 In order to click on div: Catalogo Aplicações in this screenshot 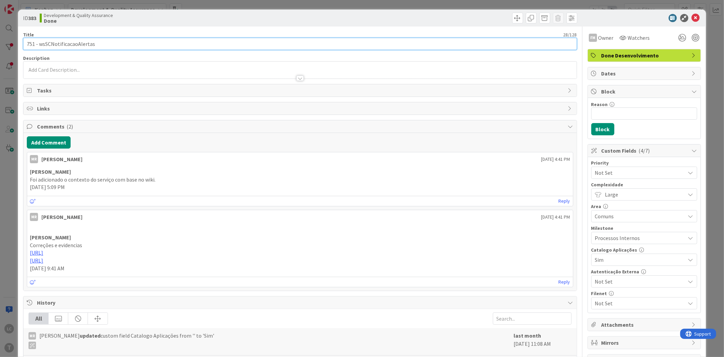, I will do `click(645, 250)`.